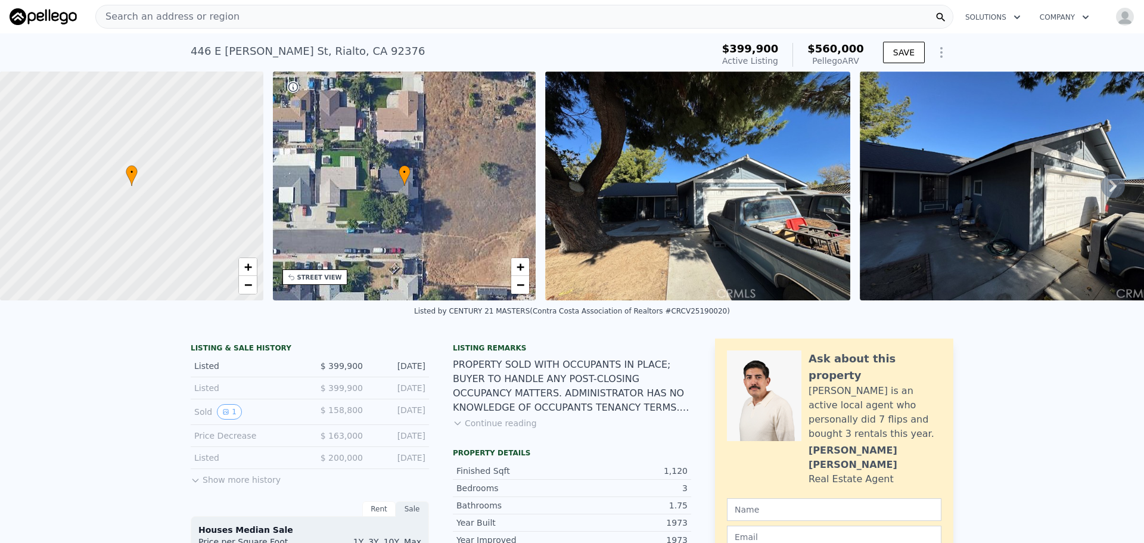 This screenshot has width=1144, height=543. Describe the element at coordinates (992, 17) in the screenshot. I see `button: Solutions` at that location.